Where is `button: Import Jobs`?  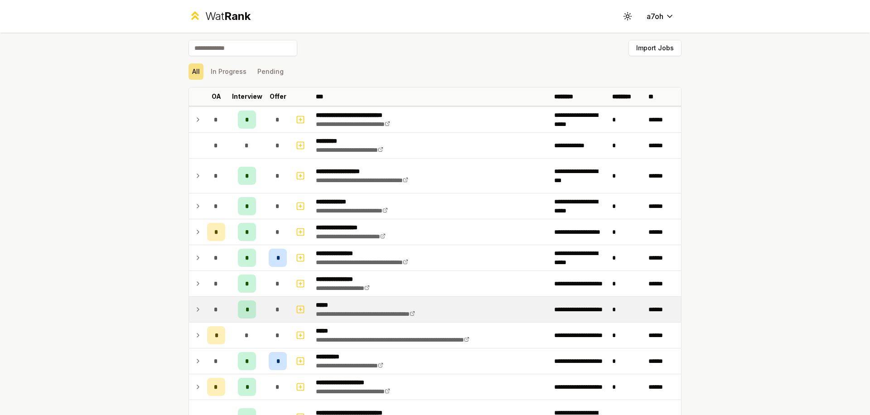
button: Import Jobs is located at coordinates (655, 48).